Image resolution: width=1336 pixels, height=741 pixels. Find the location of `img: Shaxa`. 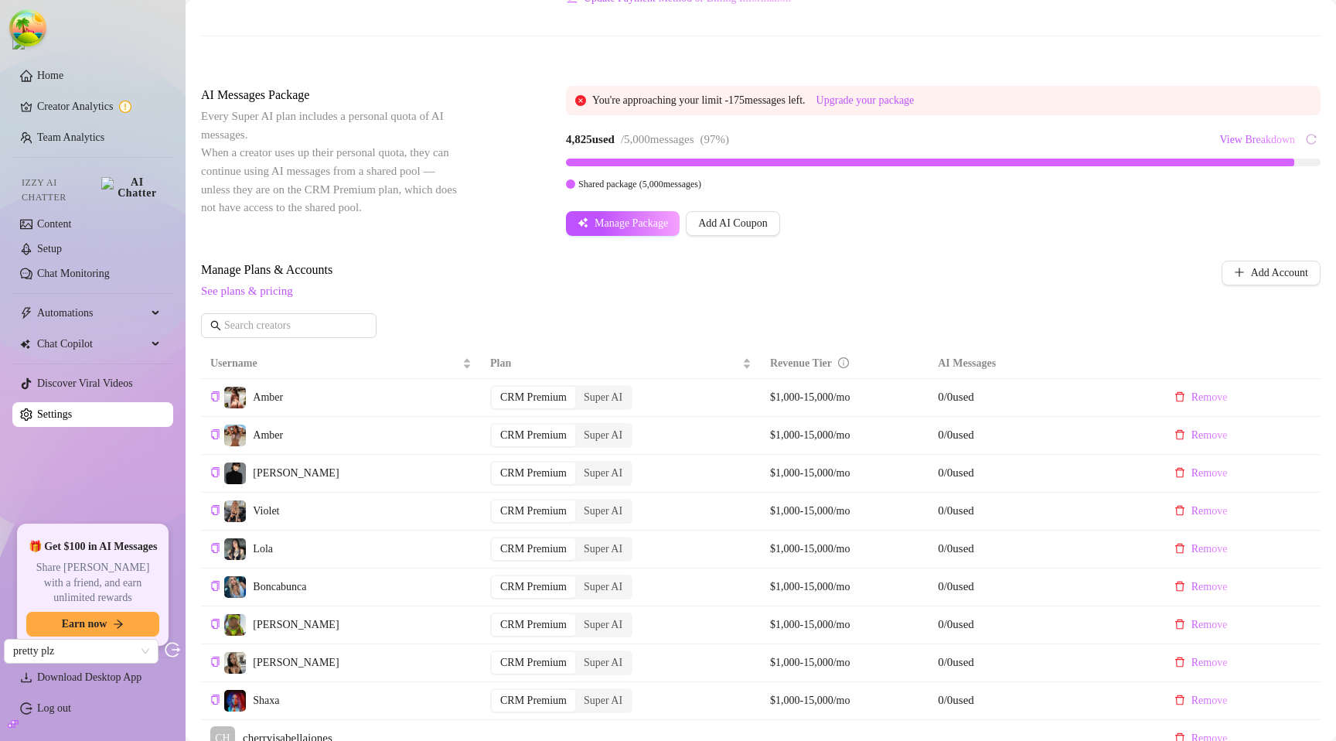

img: Shaxa is located at coordinates (235, 701).